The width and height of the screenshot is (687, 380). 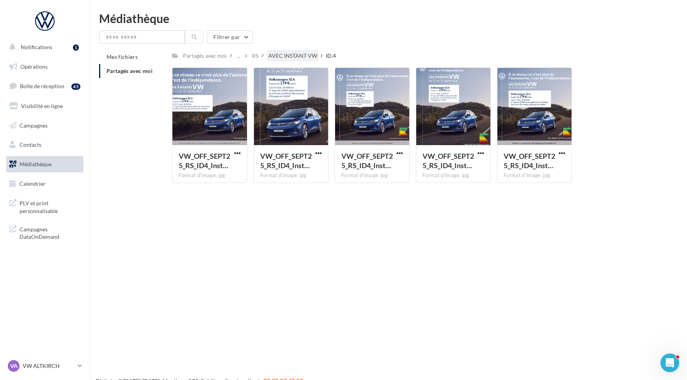 What do you see at coordinates (50, 206) in the screenshot?
I see `span: PLV et print personnalisable` at bounding box center [50, 206].